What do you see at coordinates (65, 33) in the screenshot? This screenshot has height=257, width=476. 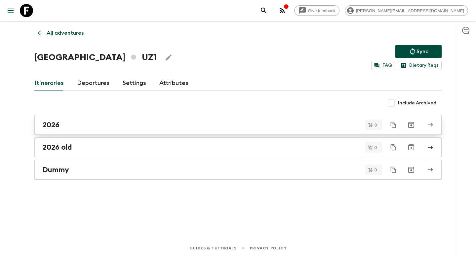 I see `p: All adventures` at bounding box center [65, 33].